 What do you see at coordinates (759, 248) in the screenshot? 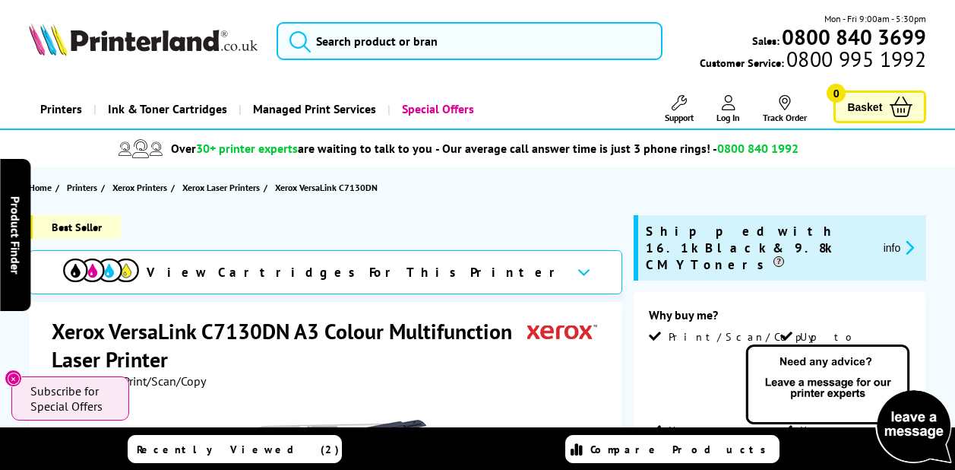
I see `span: Shipped with 16.1k Black & 9.8k CMY Toners` at bounding box center [759, 248].